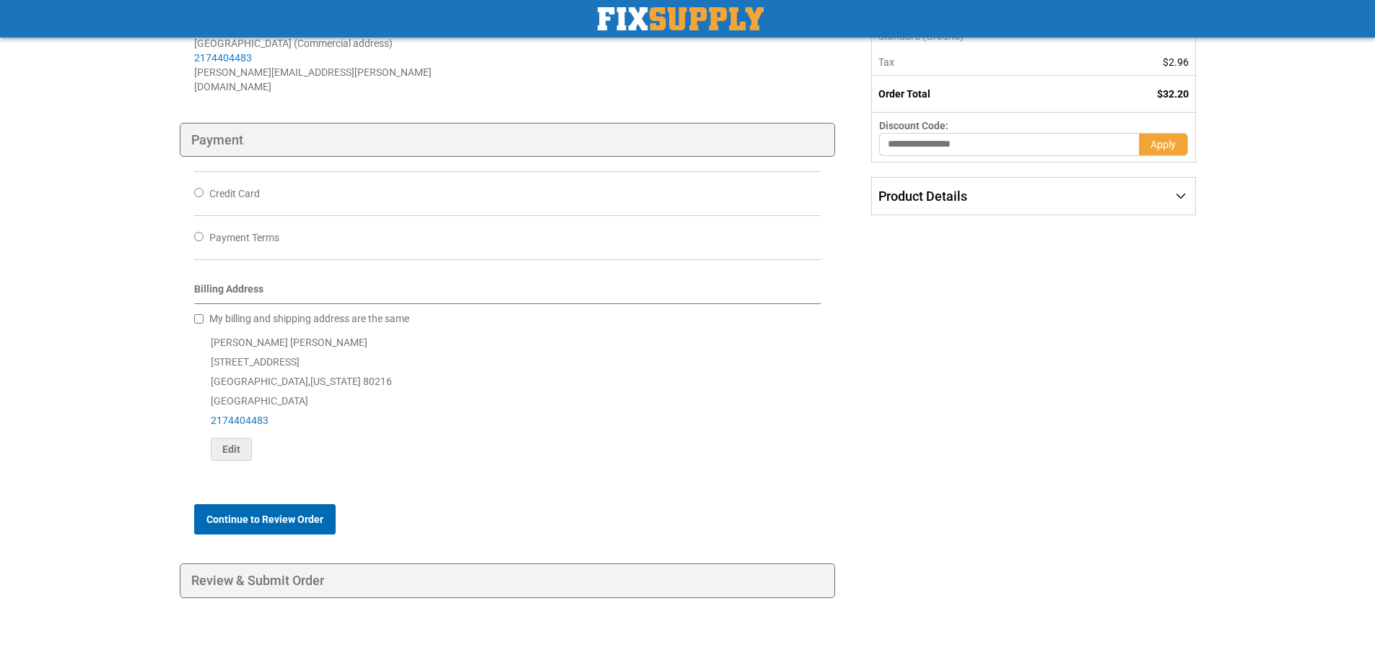 The height and width of the screenshot is (658, 1375). I want to click on span: Payment Terms, so click(244, 237).